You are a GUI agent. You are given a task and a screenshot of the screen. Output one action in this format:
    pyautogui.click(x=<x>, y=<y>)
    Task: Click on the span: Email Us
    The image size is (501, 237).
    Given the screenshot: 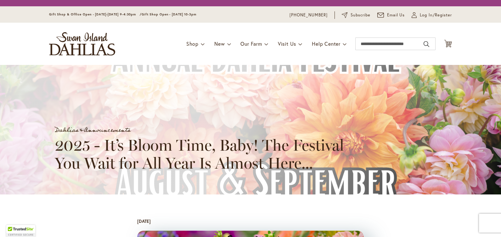 What is the action you would take?
    pyautogui.click(x=396, y=15)
    